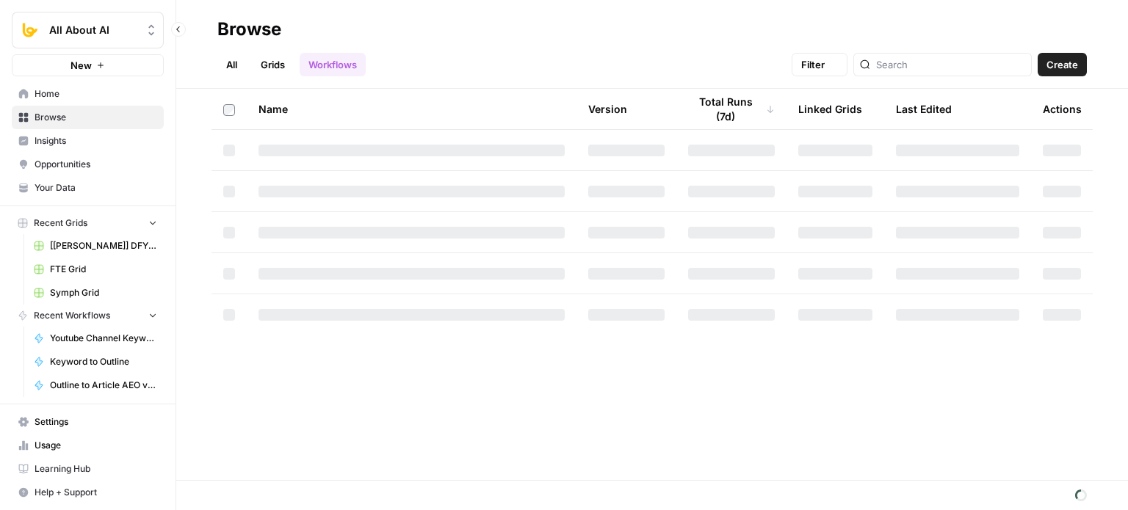 This screenshot has height=510, width=1128. I want to click on div: Actions, so click(1062, 109).